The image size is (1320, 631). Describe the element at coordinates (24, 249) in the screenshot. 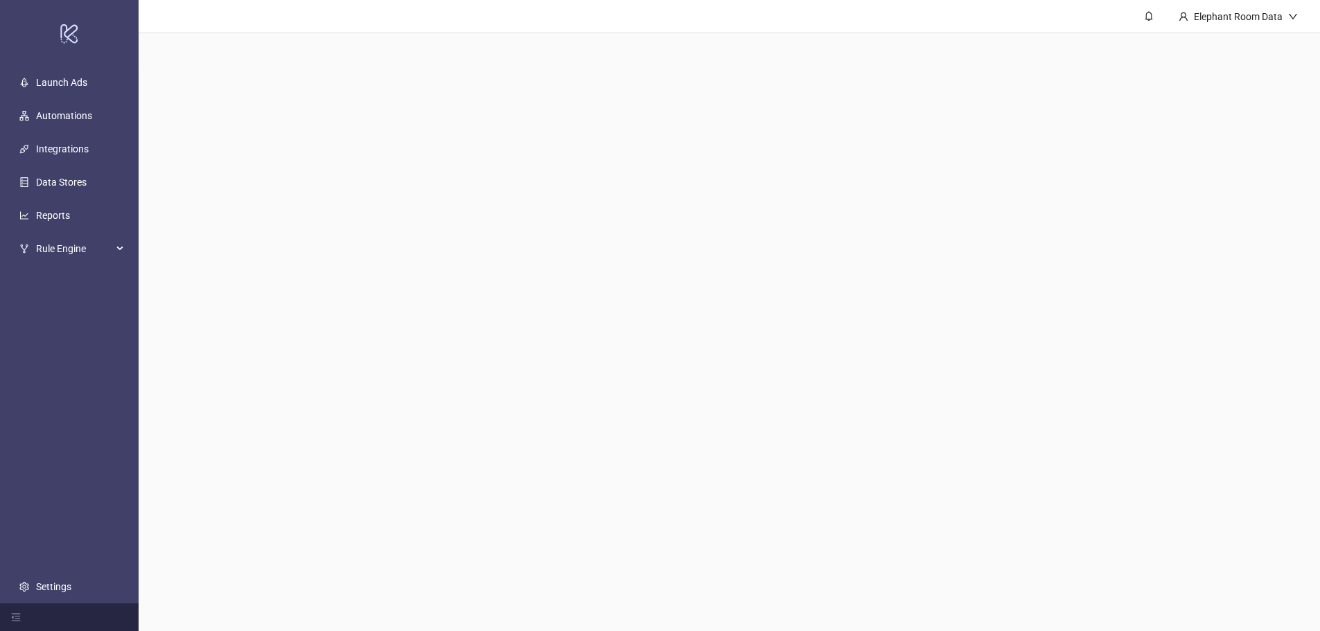

I see `span: fork` at that location.